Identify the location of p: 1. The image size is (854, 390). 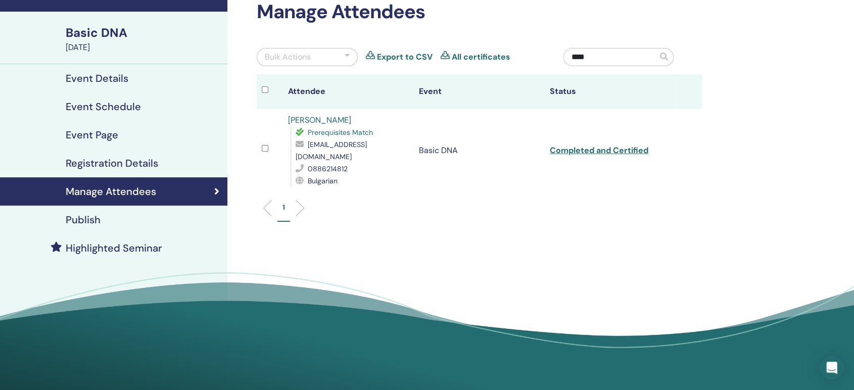
(283, 207).